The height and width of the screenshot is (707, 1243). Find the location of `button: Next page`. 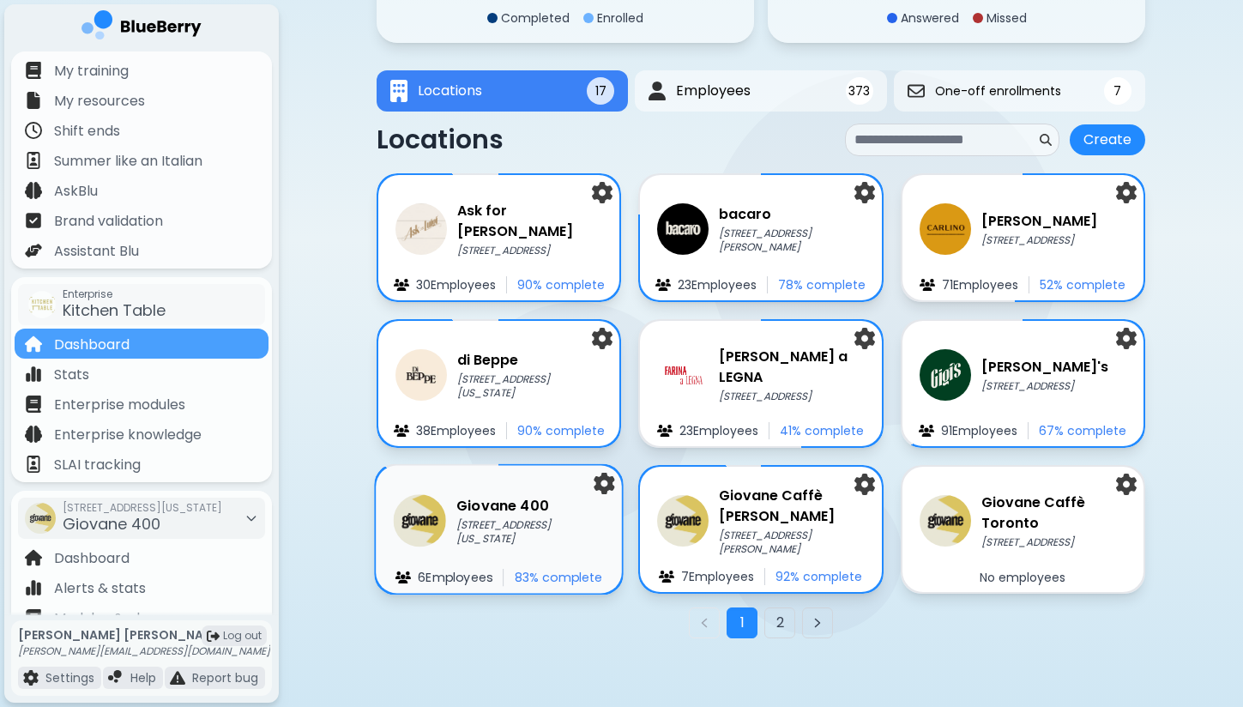

button: Next page is located at coordinates (818, 623).